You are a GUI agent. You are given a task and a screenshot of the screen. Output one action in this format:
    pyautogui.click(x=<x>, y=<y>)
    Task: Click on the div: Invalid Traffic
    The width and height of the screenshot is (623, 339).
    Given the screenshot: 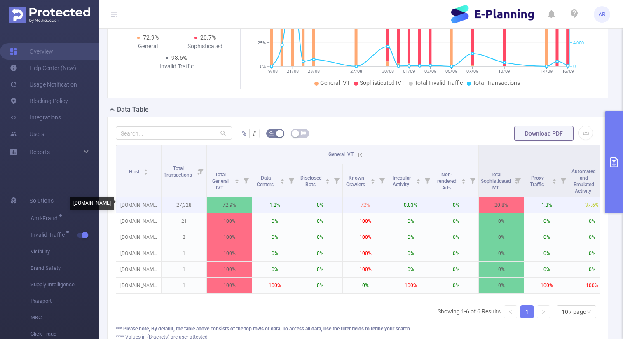 What is the action you would take?
    pyautogui.click(x=176, y=66)
    